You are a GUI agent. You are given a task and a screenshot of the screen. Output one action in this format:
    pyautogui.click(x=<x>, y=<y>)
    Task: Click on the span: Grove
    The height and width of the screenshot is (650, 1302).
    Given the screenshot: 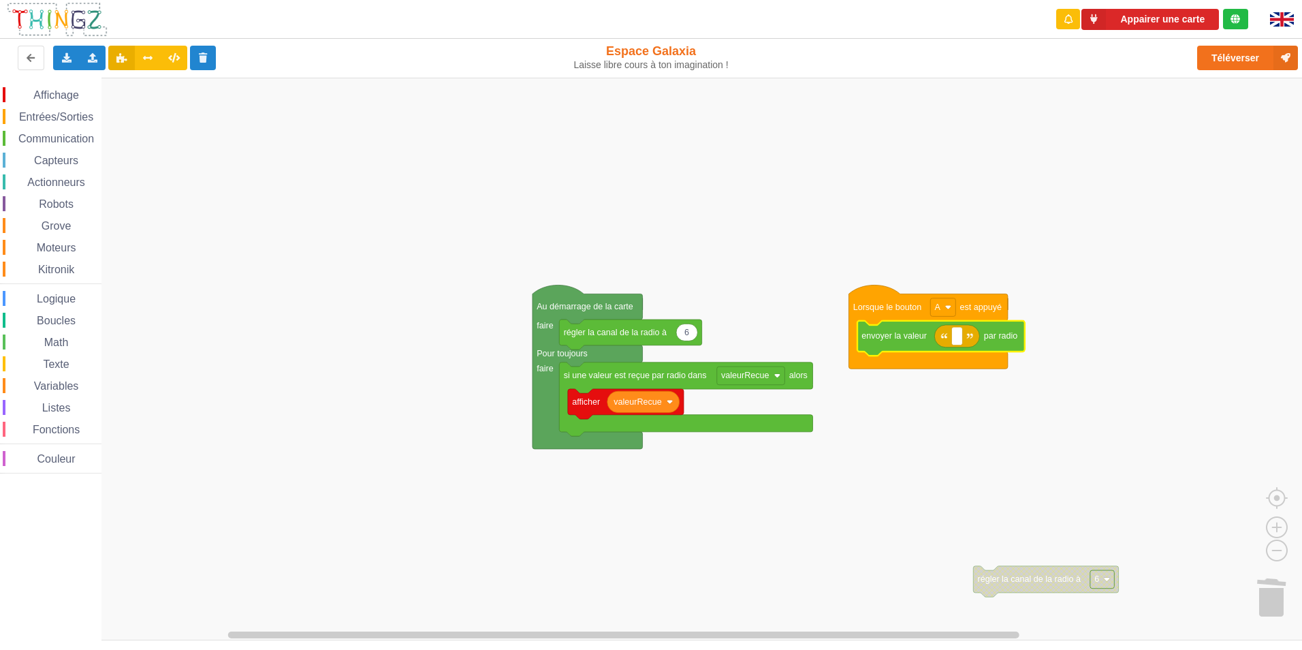 What is the action you would take?
    pyautogui.click(x=57, y=225)
    